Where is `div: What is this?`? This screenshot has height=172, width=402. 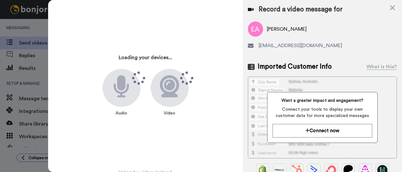
div: What is this? is located at coordinates (382, 67).